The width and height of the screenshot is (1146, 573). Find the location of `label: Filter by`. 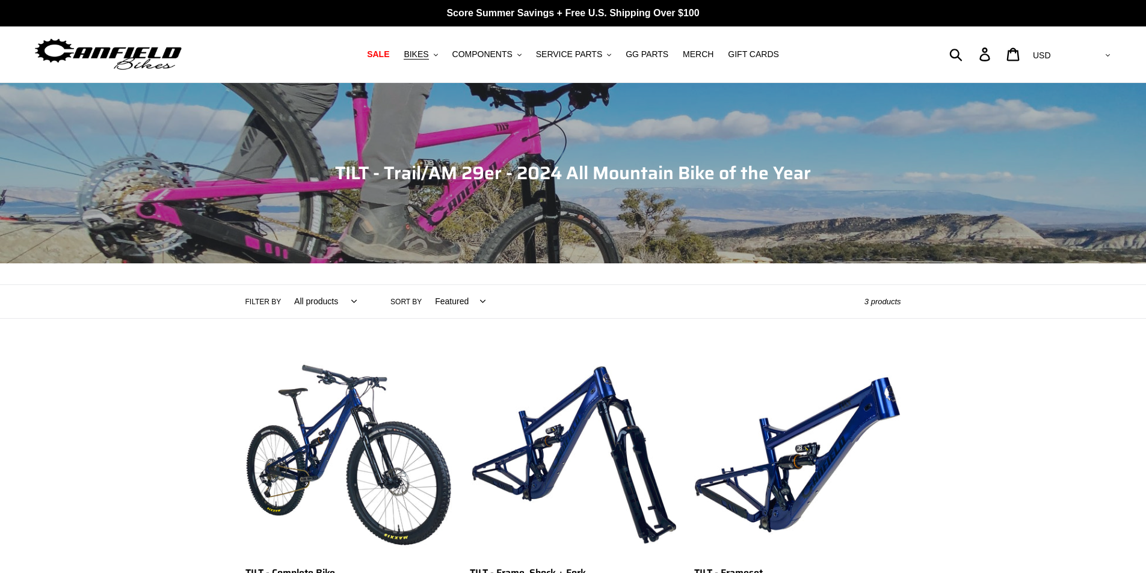

label: Filter by is located at coordinates (263, 302).